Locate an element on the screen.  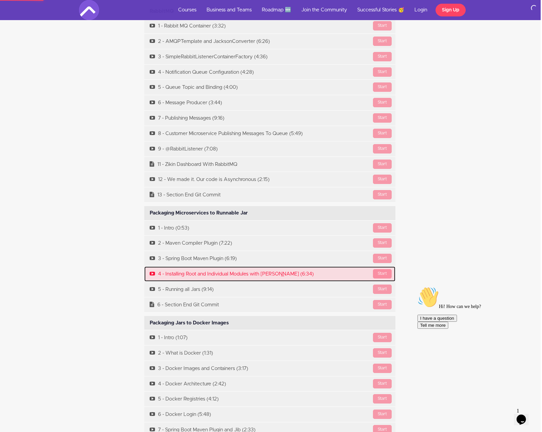
a: Start2 - Maven Compiler Plugin (7:22) is located at coordinates (270, 243).